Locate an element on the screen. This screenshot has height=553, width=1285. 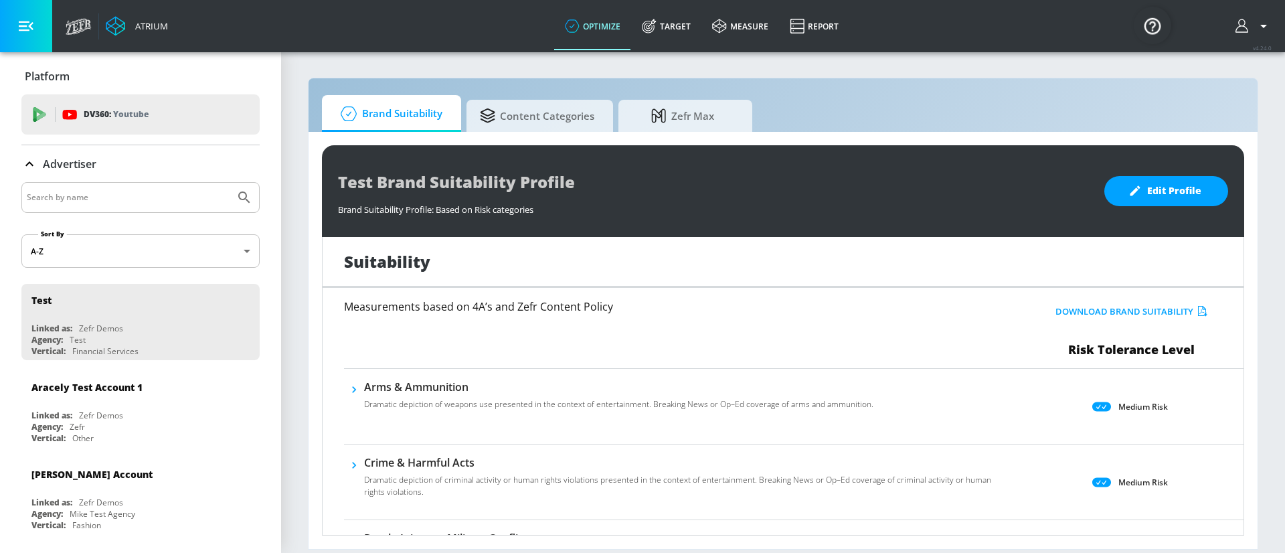
p: Platform is located at coordinates (47, 76).